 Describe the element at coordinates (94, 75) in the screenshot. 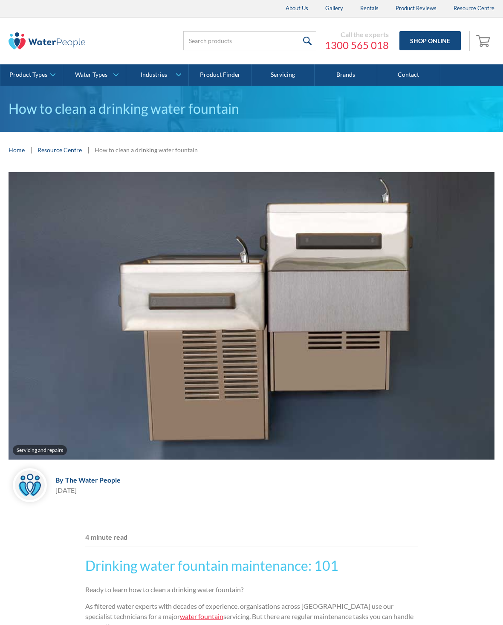

I see `a: Water Types` at that location.